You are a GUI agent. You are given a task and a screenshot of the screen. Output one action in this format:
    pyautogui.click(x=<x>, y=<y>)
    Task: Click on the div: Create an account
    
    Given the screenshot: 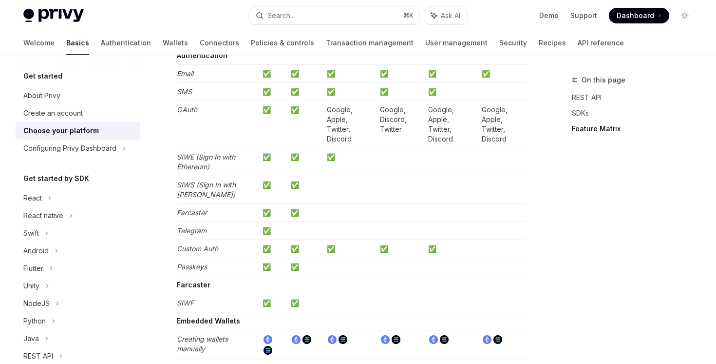 What is the action you would take?
    pyautogui.click(x=53, y=113)
    